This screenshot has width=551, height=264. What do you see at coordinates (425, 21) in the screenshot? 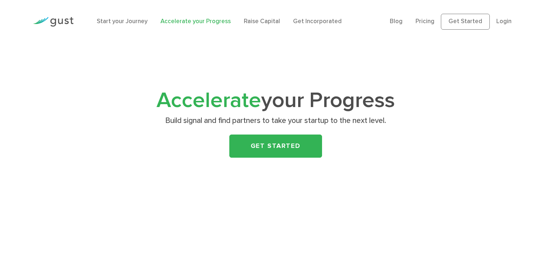
I see `a: Pricing` at bounding box center [425, 21].